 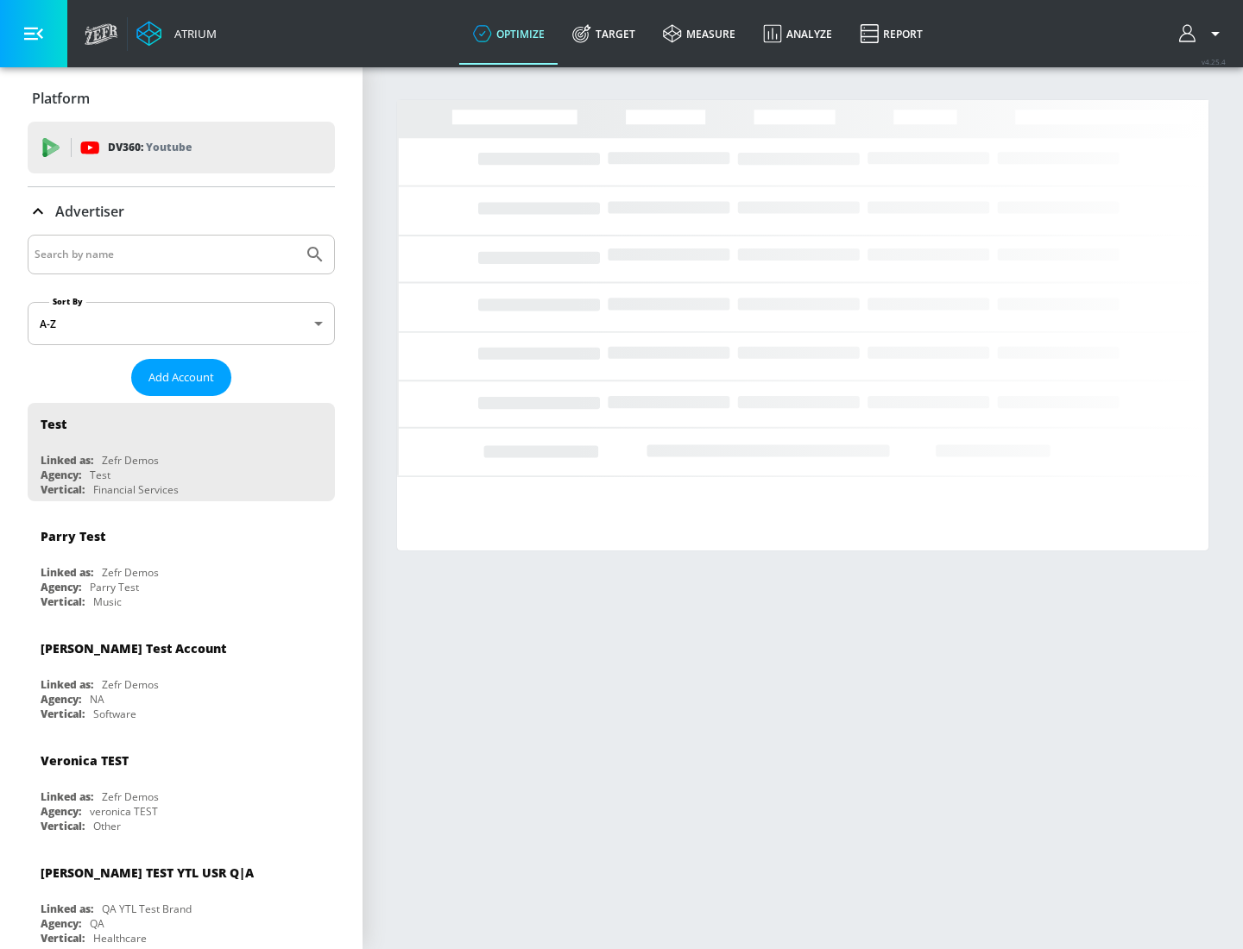 What do you see at coordinates (181, 377) in the screenshot?
I see `button: Add Account` at bounding box center [181, 377].